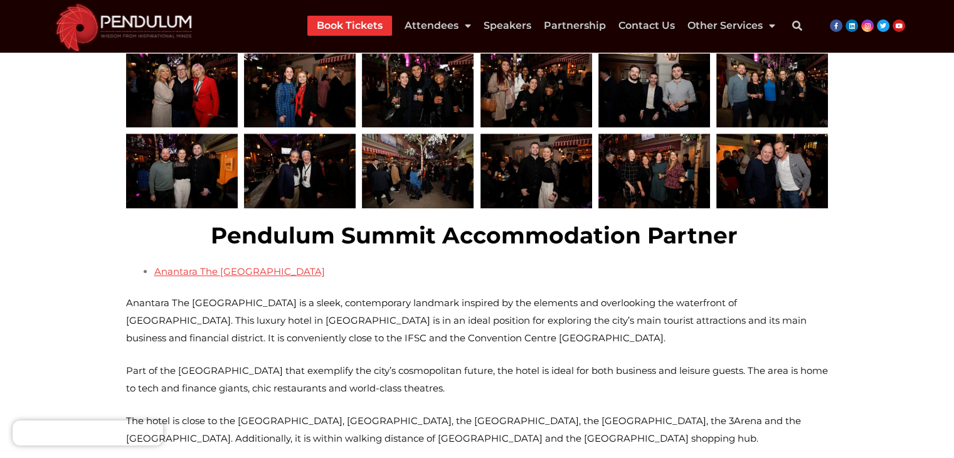 The width and height of the screenshot is (954, 458). What do you see at coordinates (474, 235) in the screenshot?
I see `span: Pendulum Summit Accommodation Partner` at bounding box center [474, 235].